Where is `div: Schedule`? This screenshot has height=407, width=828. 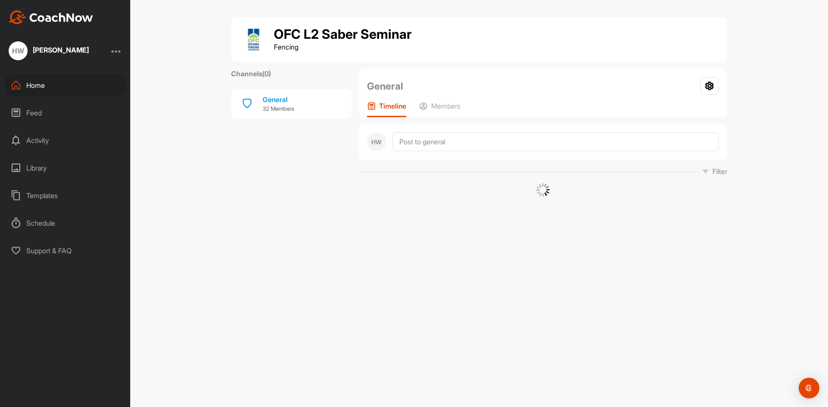 div: Schedule is located at coordinates (66, 223).